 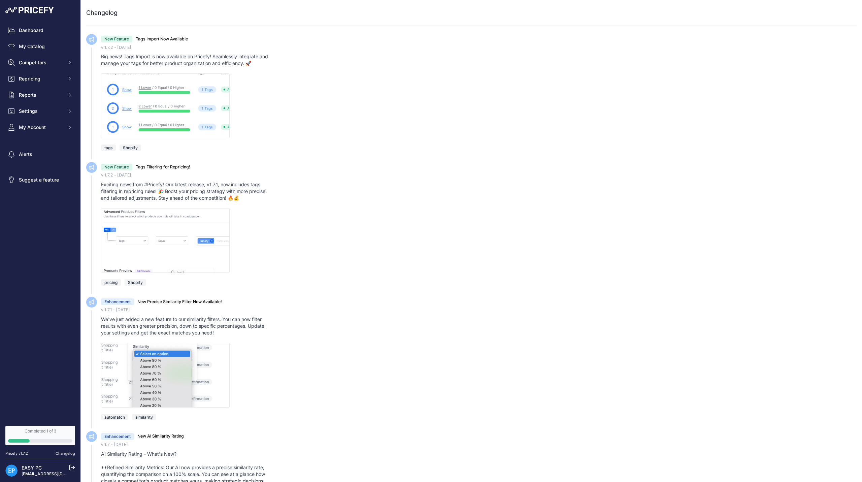 I want to click on button: Repricing, so click(x=40, y=79).